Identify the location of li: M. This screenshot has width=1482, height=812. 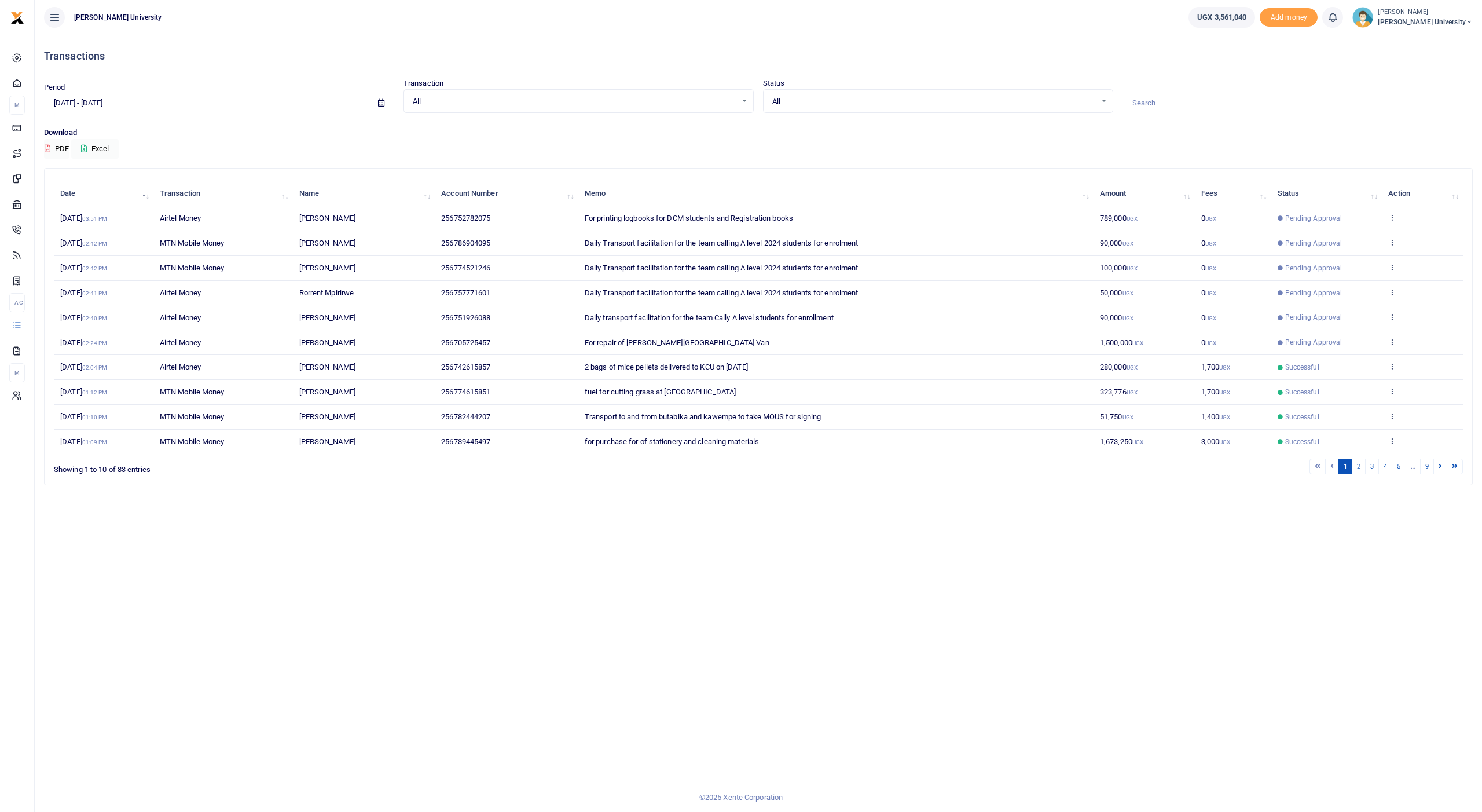
(17, 372).